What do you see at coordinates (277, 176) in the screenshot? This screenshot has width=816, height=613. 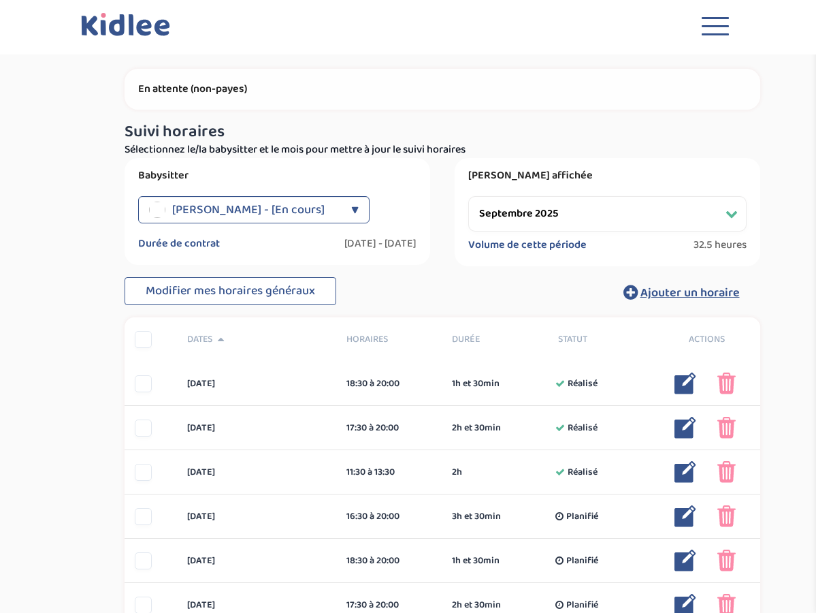 I see `label: Babysitter` at bounding box center [277, 176].